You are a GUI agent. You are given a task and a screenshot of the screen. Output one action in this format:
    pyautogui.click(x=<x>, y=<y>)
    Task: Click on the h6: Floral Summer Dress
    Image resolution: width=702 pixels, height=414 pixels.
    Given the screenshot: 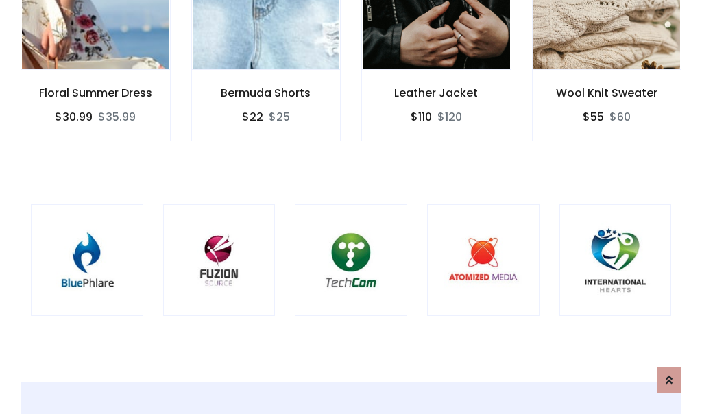 What is the action you would take?
    pyautogui.click(x=95, y=93)
    